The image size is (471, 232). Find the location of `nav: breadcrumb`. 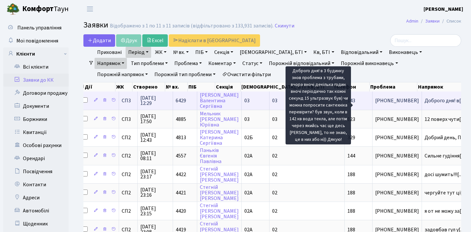

nav: breadcrumb is located at coordinates (433, 21).